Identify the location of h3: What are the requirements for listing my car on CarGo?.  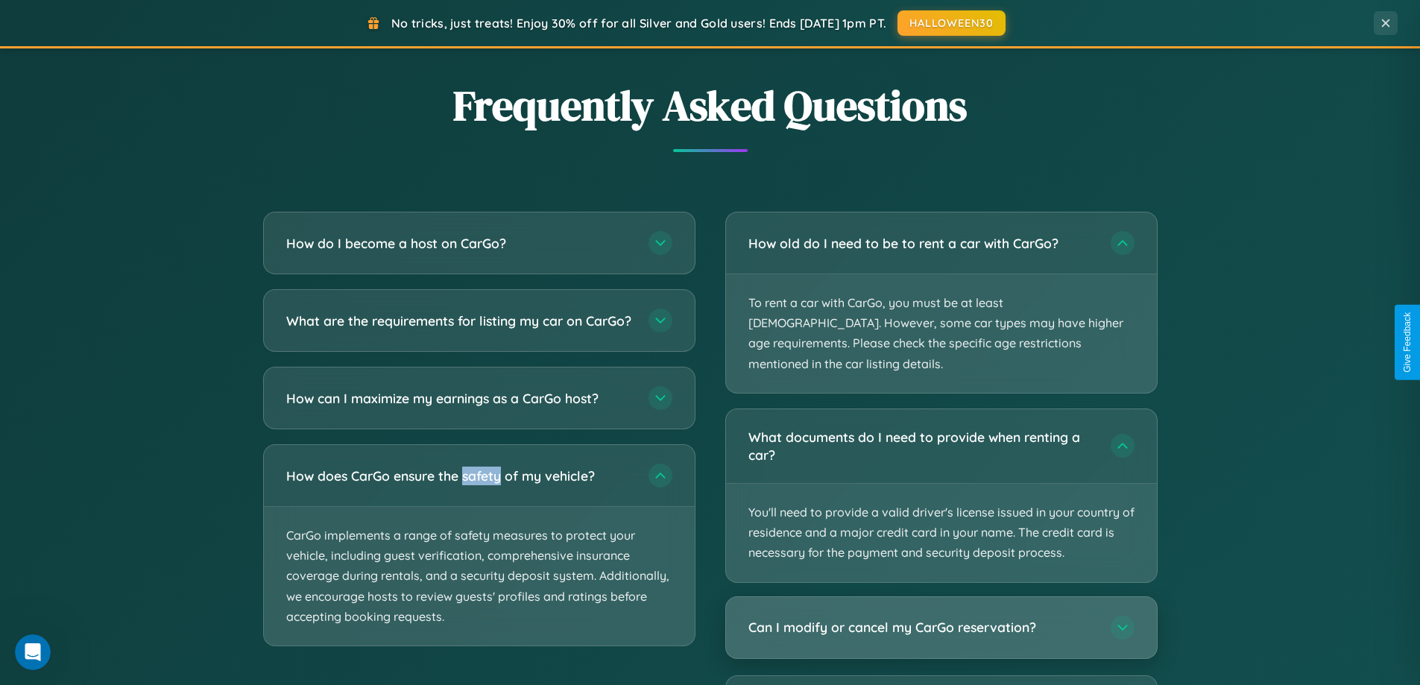
(460, 321).